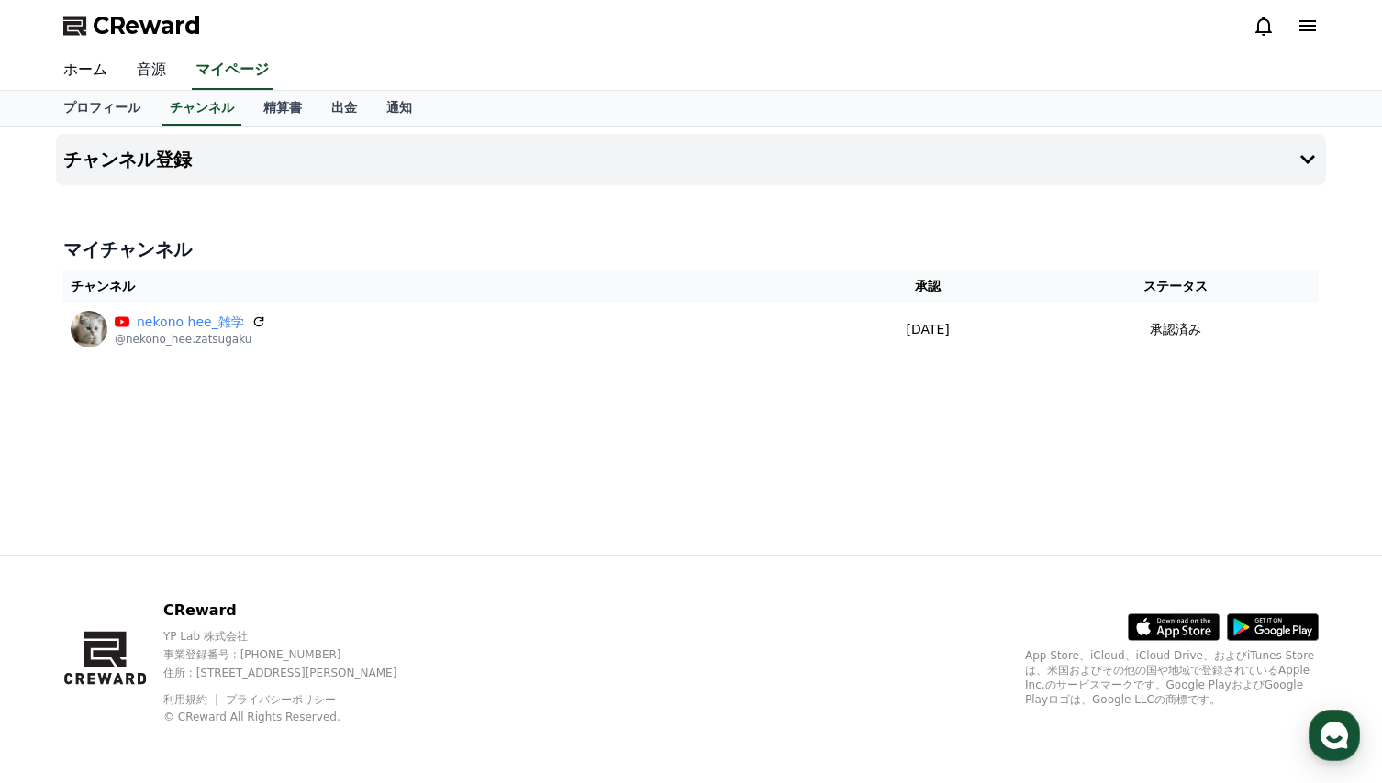 The height and width of the screenshot is (783, 1382). What do you see at coordinates (399, 108) in the screenshot?
I see `a: 通知` at bounding box center [399, 108].